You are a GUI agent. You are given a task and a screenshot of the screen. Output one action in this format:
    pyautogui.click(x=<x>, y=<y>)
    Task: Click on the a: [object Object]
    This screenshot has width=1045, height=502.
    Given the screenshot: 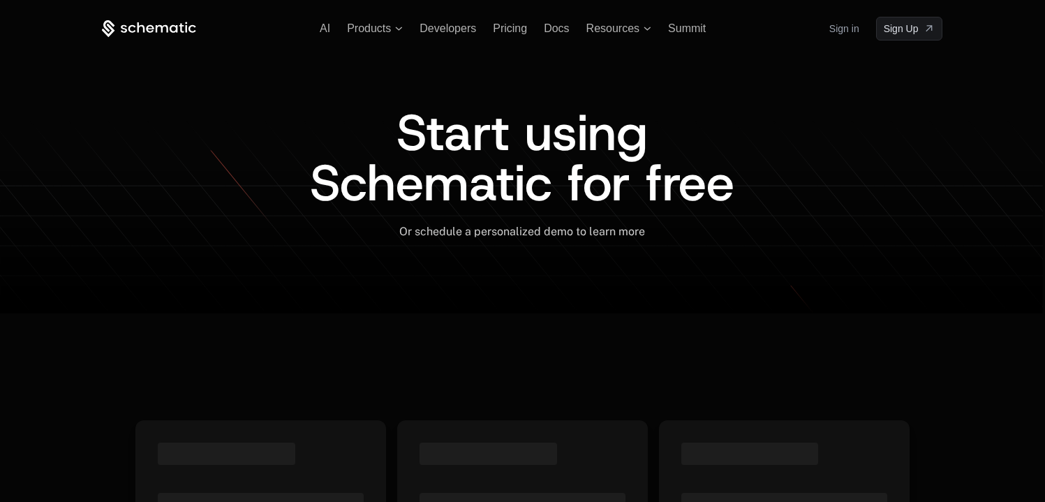 What is the action you would take?
    pyautogui.click(x=910, y=29)
    